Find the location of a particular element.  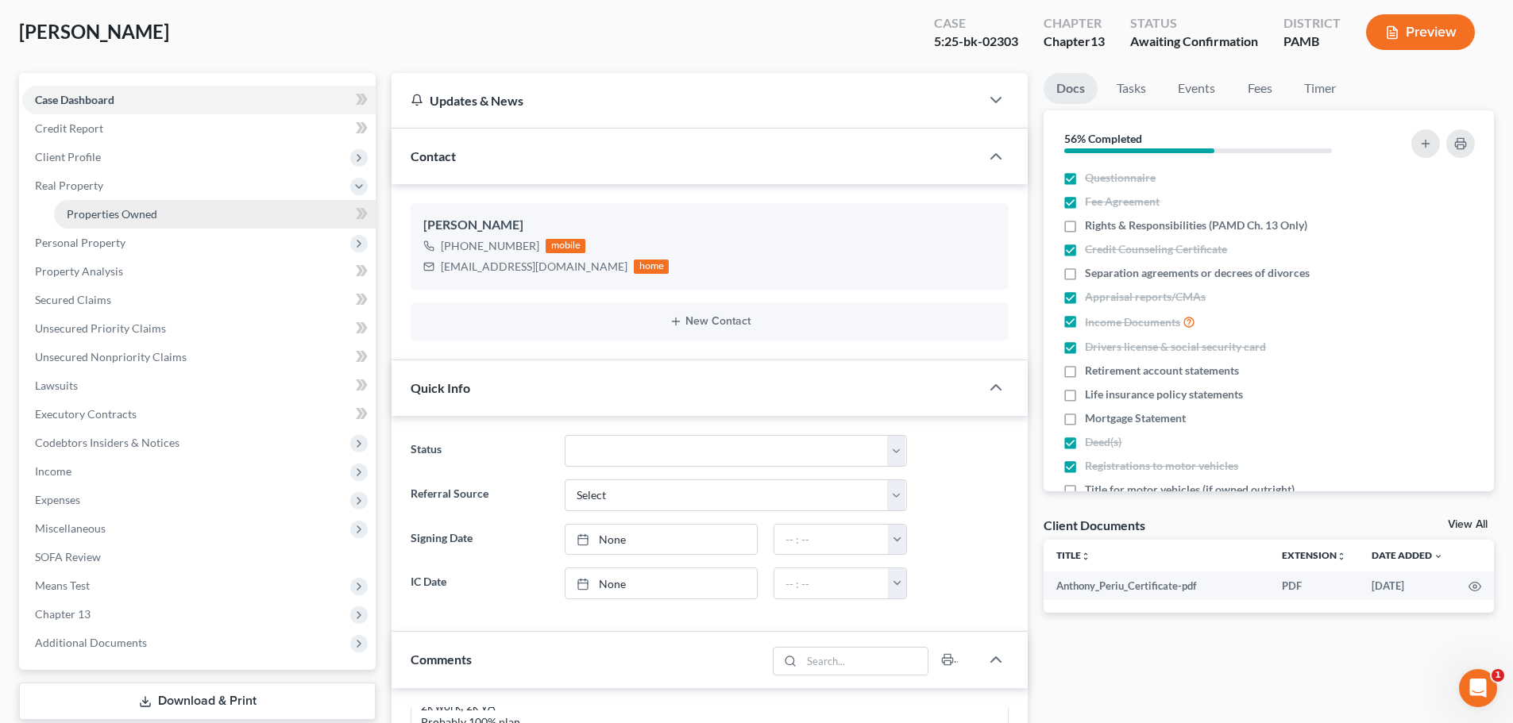

a: Fees is located at coordinates (1259, 88).